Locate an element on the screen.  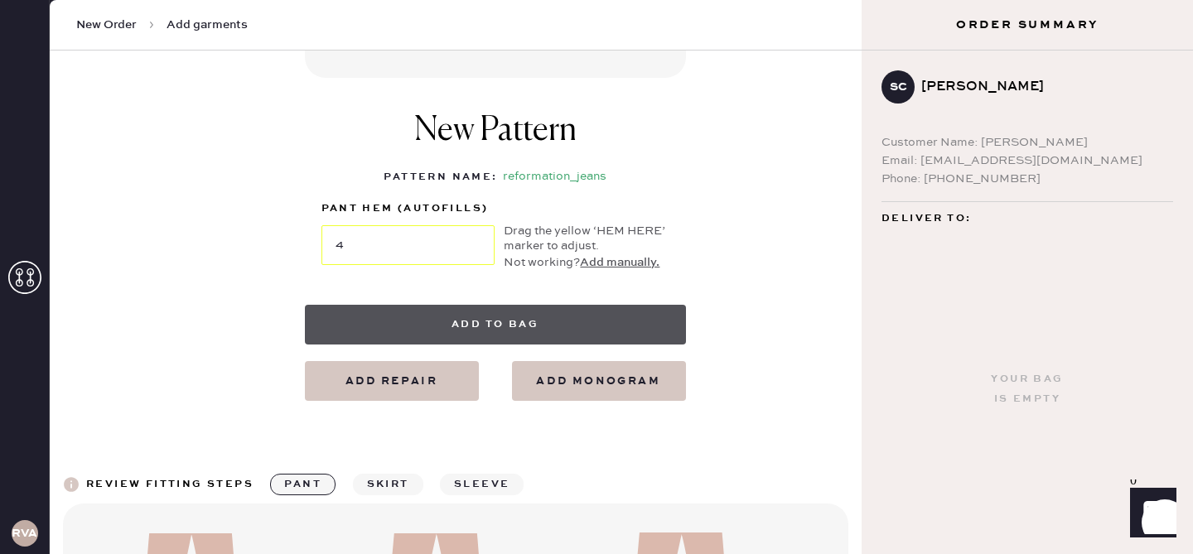
div: reformation_jeans is located at coordinates (554, 177).